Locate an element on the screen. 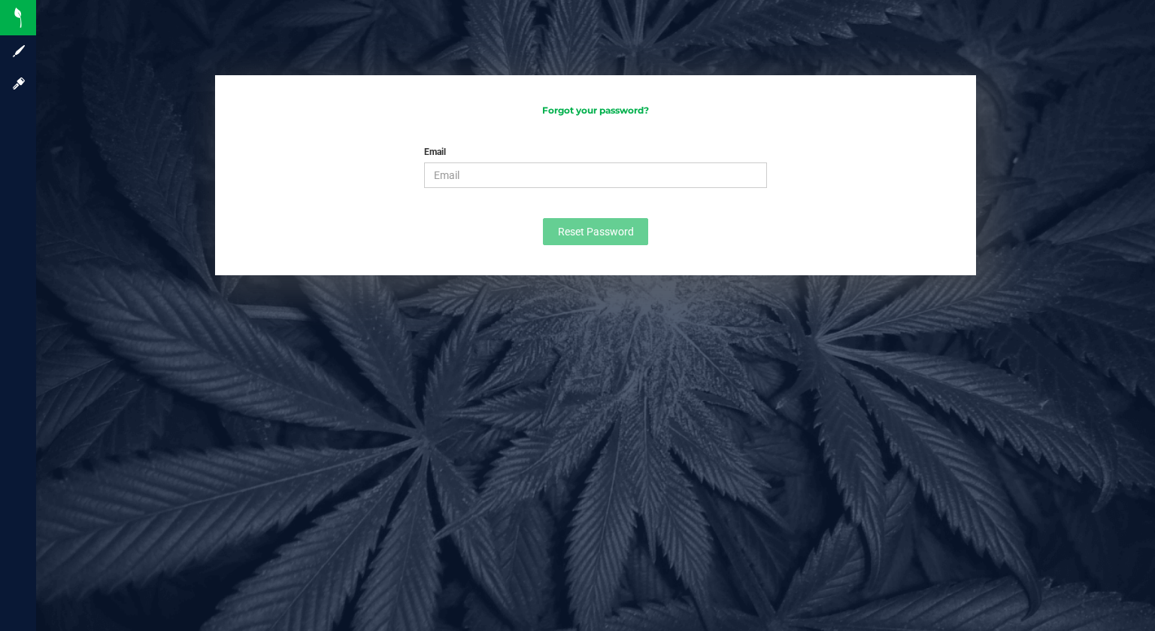 The width and height of the screenshot is (1155, 631). input: Email is located at coordinates (595, 175).